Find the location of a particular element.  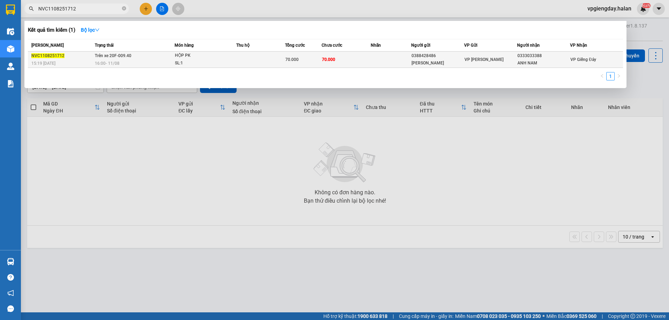

span: Trạng thái is located at coordinates (104, 45).